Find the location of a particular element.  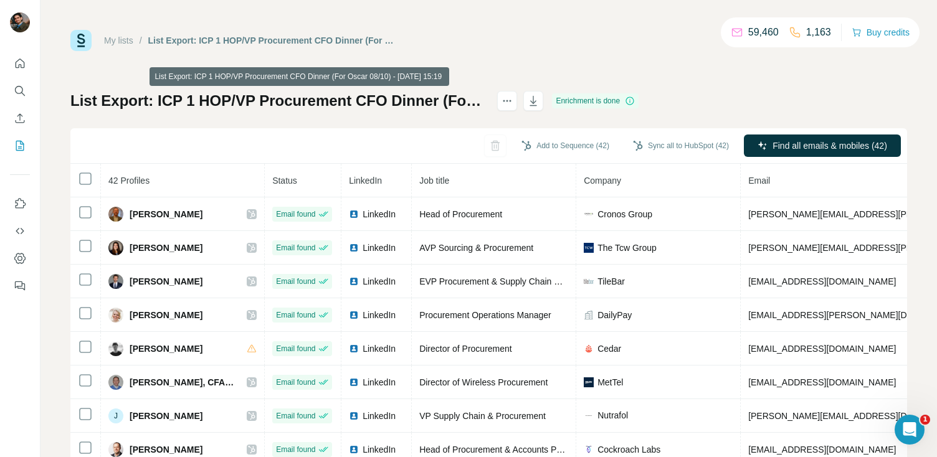

p: 59,460 is located at coordinates (763, 32).